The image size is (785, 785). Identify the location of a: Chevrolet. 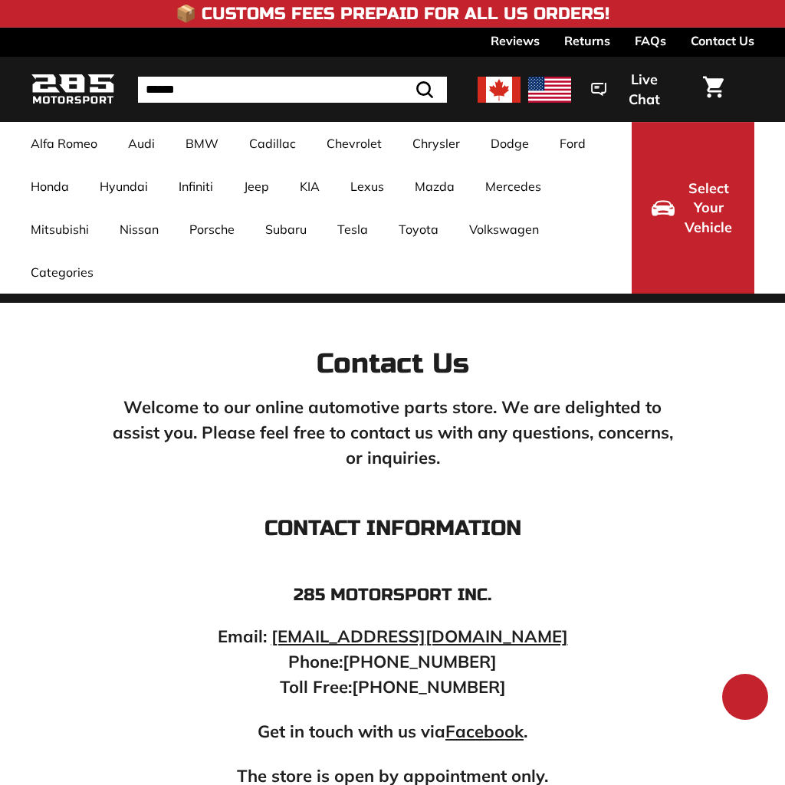
(354, 143).